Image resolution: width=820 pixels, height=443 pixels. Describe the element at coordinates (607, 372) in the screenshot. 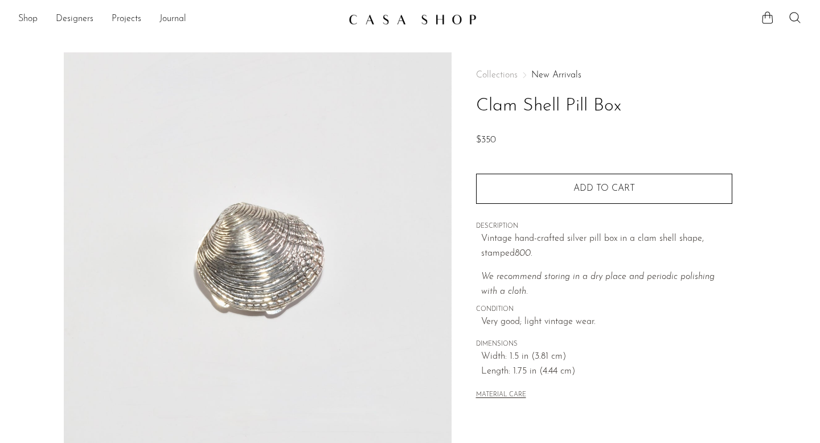

I see `span: Length: 1.75 in (4.44 cm)` at that location.